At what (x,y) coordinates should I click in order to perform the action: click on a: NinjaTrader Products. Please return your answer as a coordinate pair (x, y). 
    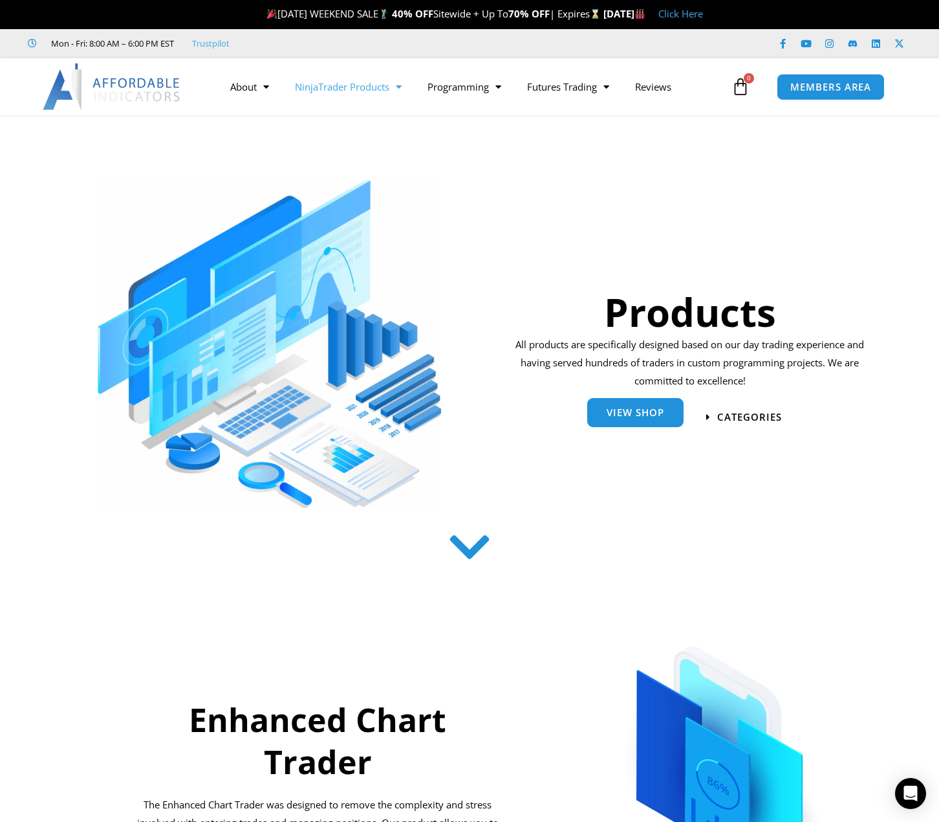
    Looking at the image, I should click on (348, 87).